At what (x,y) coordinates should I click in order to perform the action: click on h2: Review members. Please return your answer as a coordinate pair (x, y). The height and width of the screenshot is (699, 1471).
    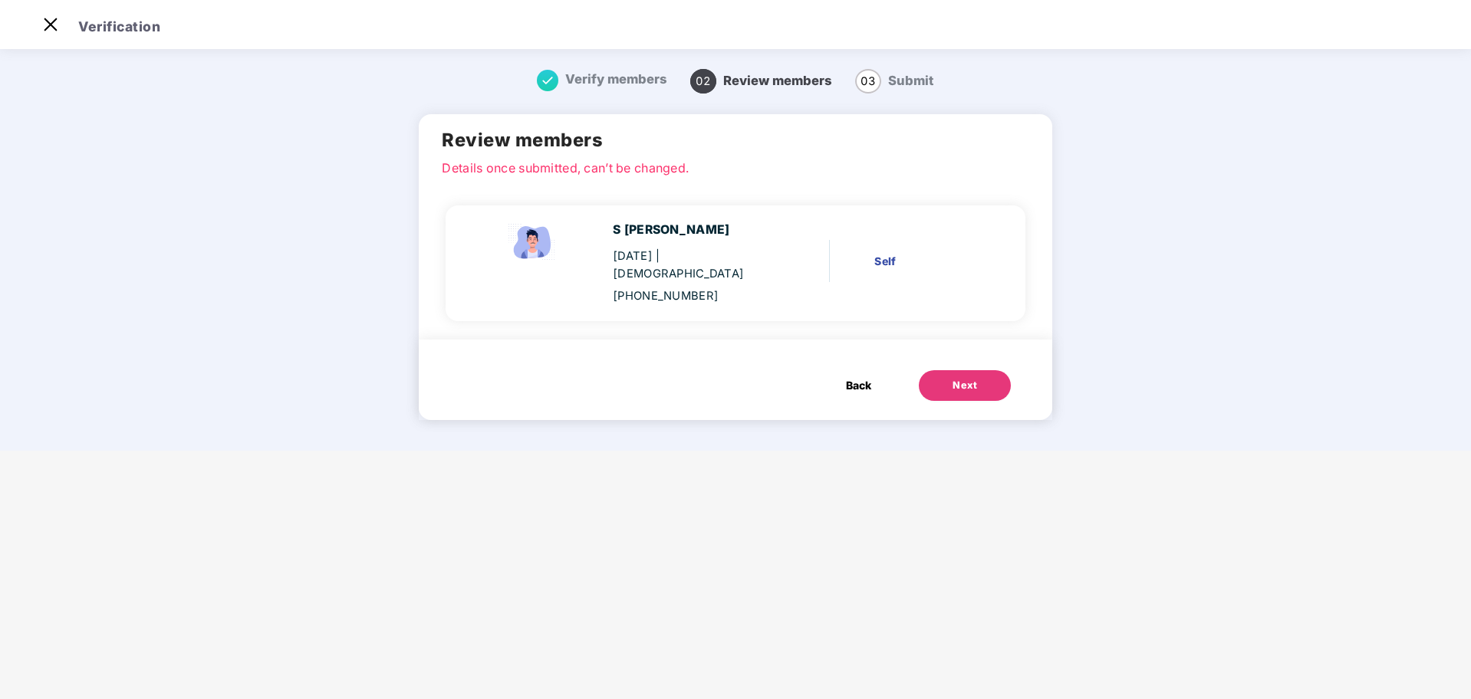
    Looking at the image, I should click on (735, 140).